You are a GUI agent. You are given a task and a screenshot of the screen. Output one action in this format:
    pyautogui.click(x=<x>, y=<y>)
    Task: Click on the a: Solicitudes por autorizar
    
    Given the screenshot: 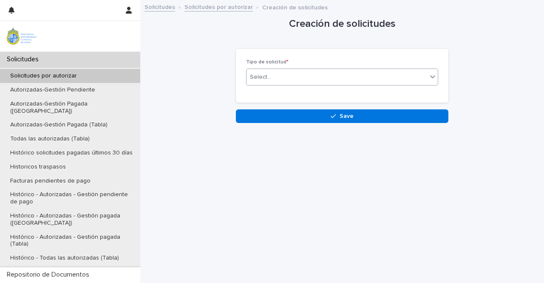 What is the action you would take?
    pyautogui.click(x=219, y=6)
    